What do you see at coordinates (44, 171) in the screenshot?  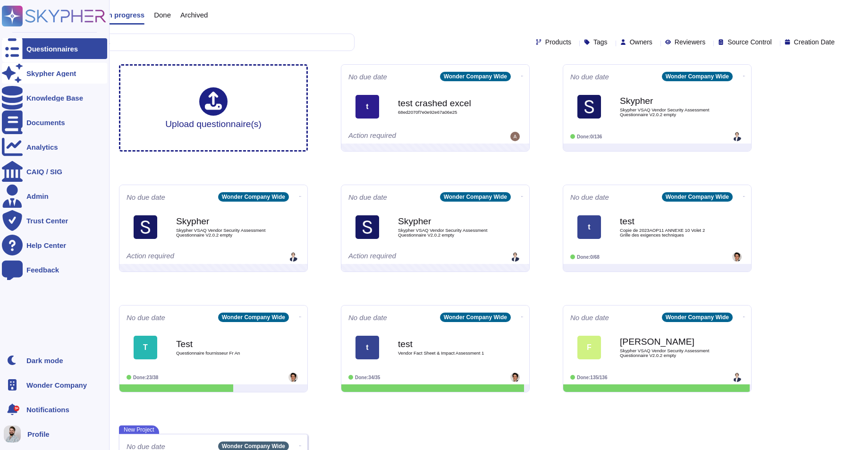 I see `div: CAIQ / SIG` at bounding box center [44, 171].